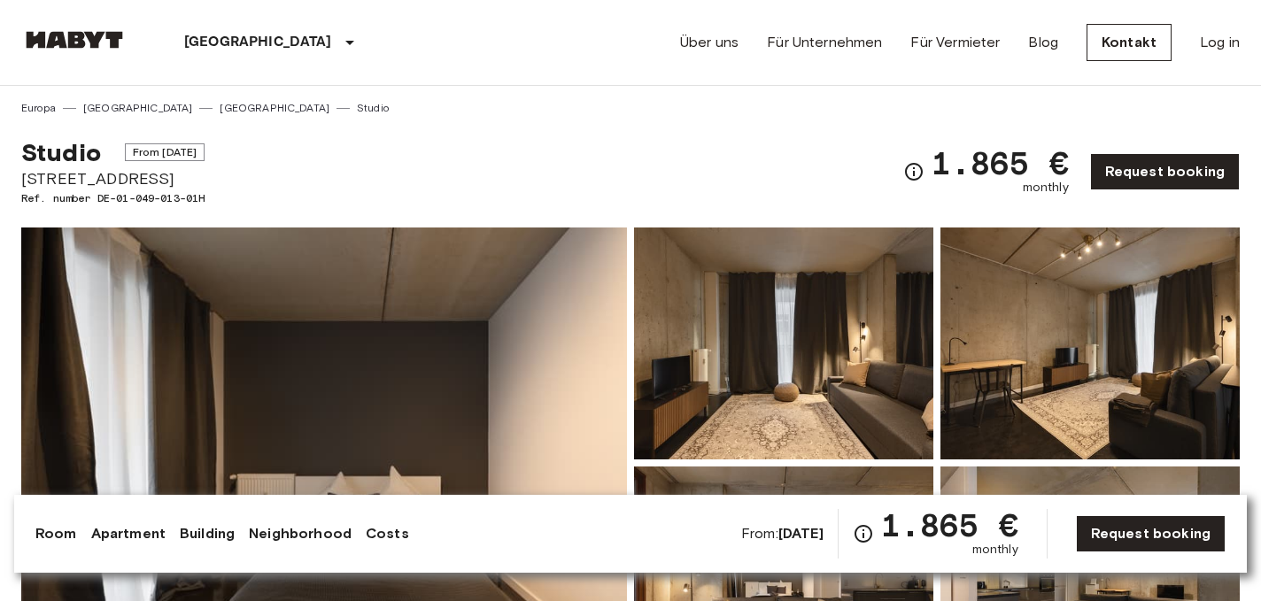  Describe the element at coordinates (1219, 42) in the screenshot. I see `a: Log in` at that location.